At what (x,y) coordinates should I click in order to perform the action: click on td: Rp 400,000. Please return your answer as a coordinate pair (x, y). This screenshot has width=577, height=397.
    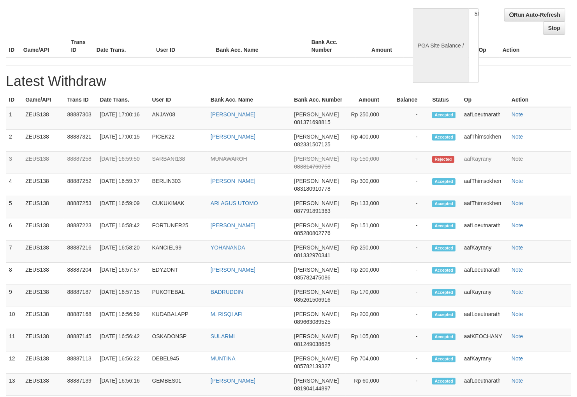
    Looking at the image, I should click on (368, 140).